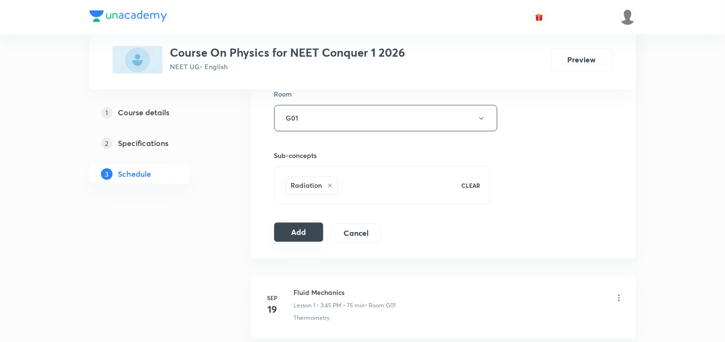 The height and width of the screenshot is (342, 725). I want to click on a: 2Specifications, so click(155, 144).